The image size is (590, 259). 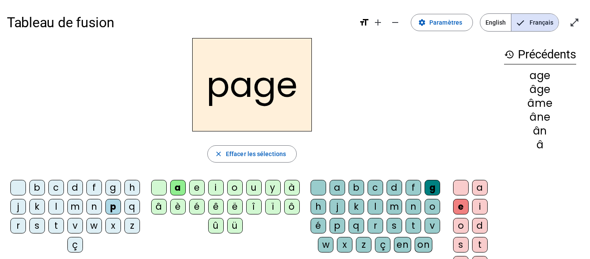 I want to click on div: âme, so click(x=540, y=103).